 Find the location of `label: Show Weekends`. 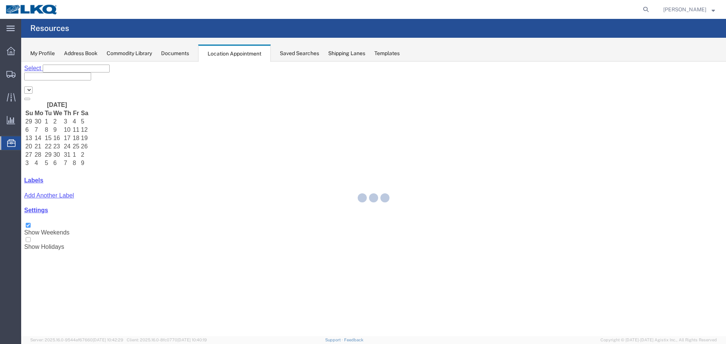

label: Show Weekends is located at coordinates (26, 167).